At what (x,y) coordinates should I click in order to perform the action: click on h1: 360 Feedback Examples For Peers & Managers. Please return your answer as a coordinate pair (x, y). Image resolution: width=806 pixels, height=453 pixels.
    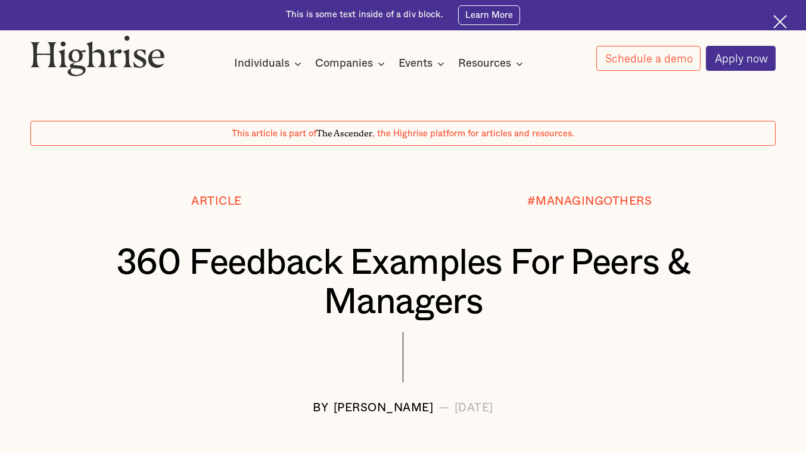
    Looking at the image, I should click on (403, 283).